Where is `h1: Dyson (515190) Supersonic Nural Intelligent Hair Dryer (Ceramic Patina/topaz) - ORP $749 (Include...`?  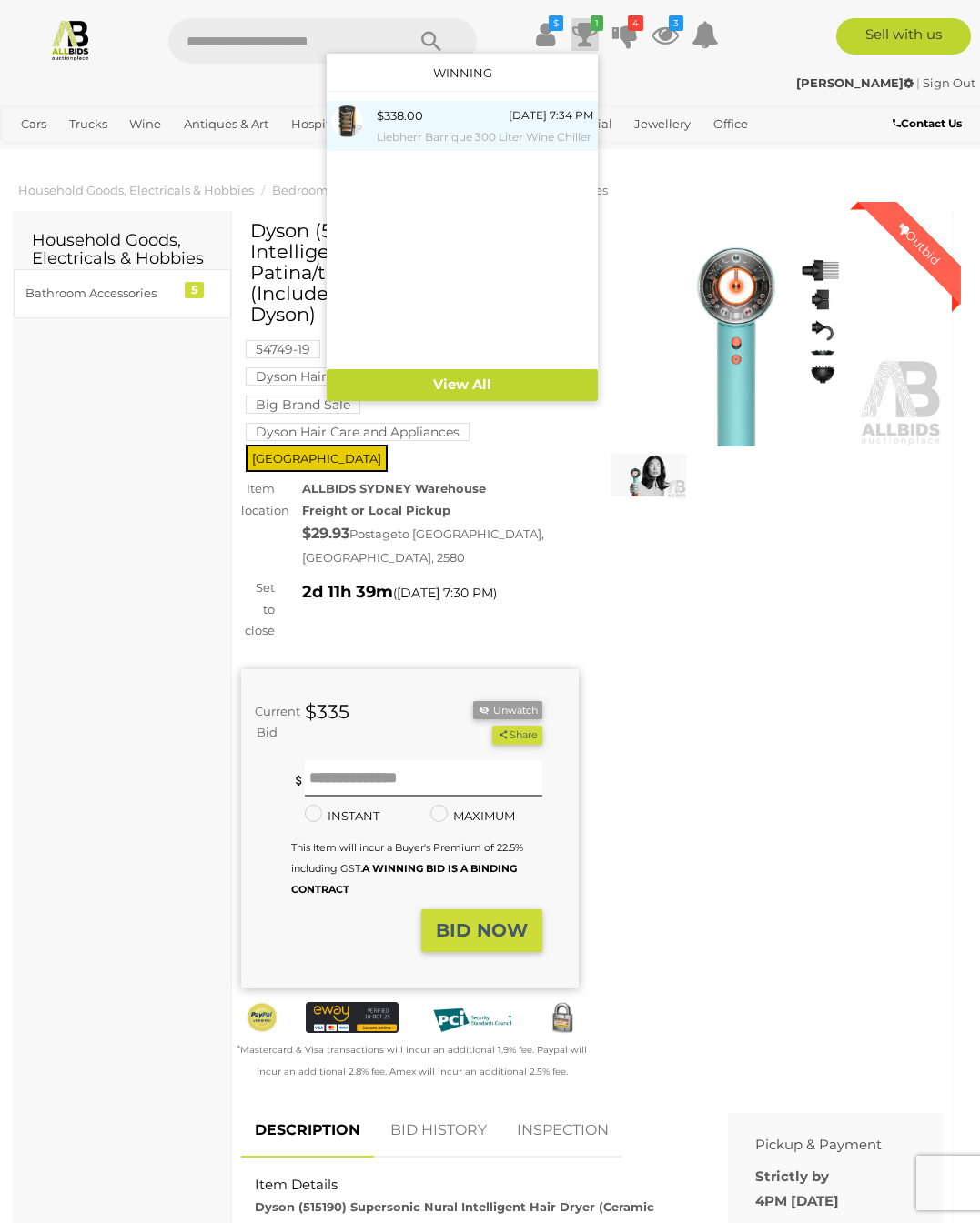 h1: Dyson (515190) Supersonic Nural Intelligent Hair Dryer (Ceramic Patina/topaz) - ORP $749 (Include... is located at coordinates (412, 272).